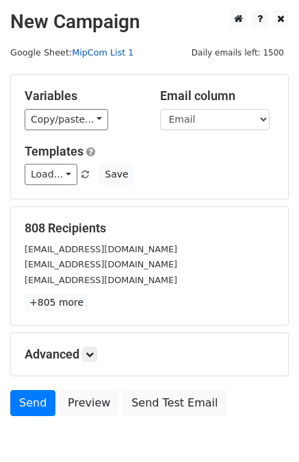 Image resolution: width=299 pixels, height=462 pixels. I want to click on h5: Advanced, so click(149, 354).